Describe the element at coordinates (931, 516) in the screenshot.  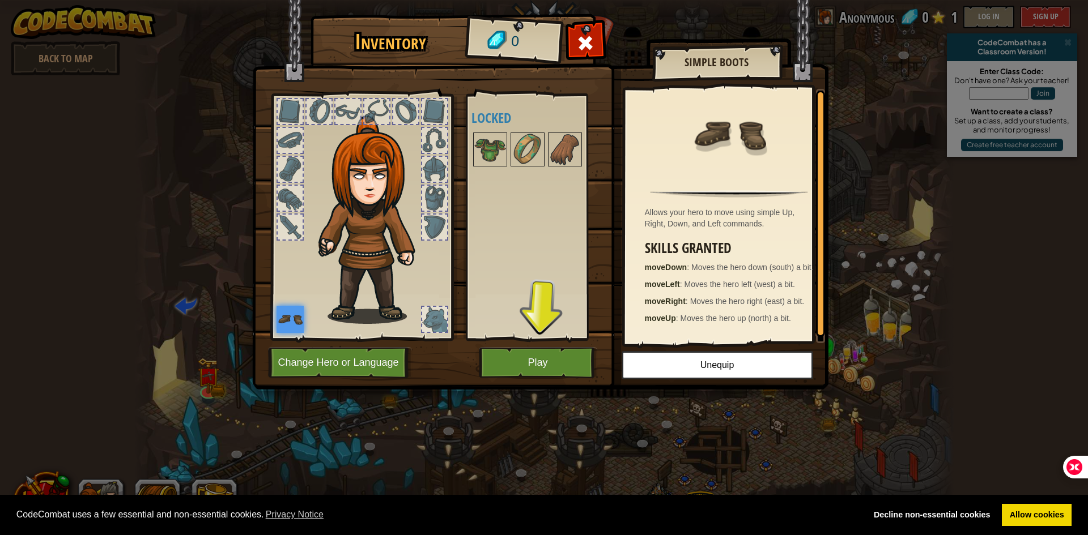
I see `a: deny cookies` at that location.